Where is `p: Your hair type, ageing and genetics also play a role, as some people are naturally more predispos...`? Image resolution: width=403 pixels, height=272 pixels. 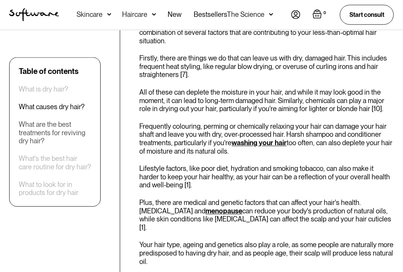 p: Your hair type, ageing and genetics also play a role, as some people are naturally more predispos... is located at coordinates (266, 253).